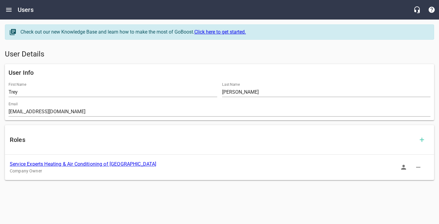 The height and width of the screenshot is (224, 439). I want to click on label: First Name, so click(17, 85).